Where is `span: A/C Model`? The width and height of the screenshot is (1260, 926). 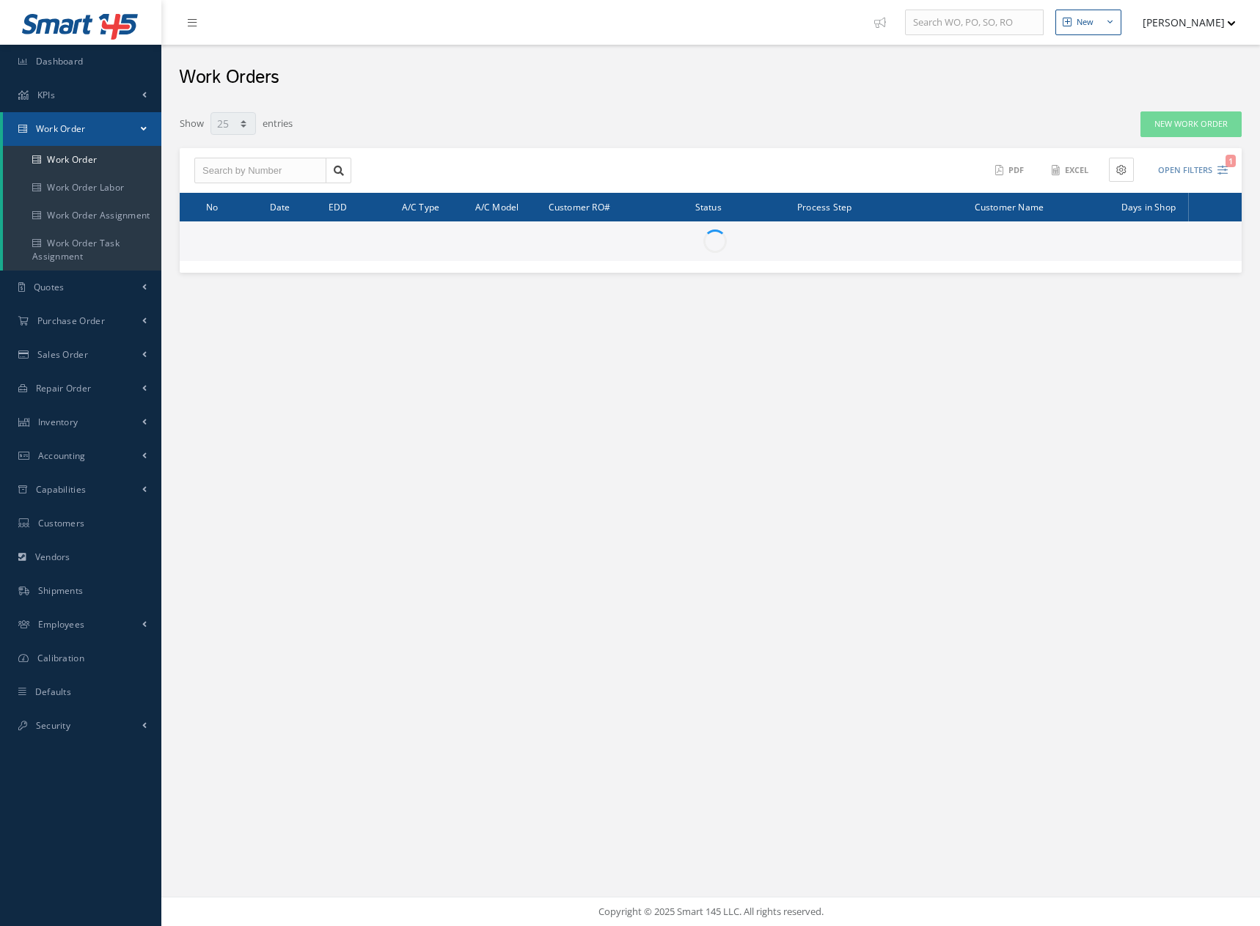
span: A/C Model is located at coordinates (497, 206).